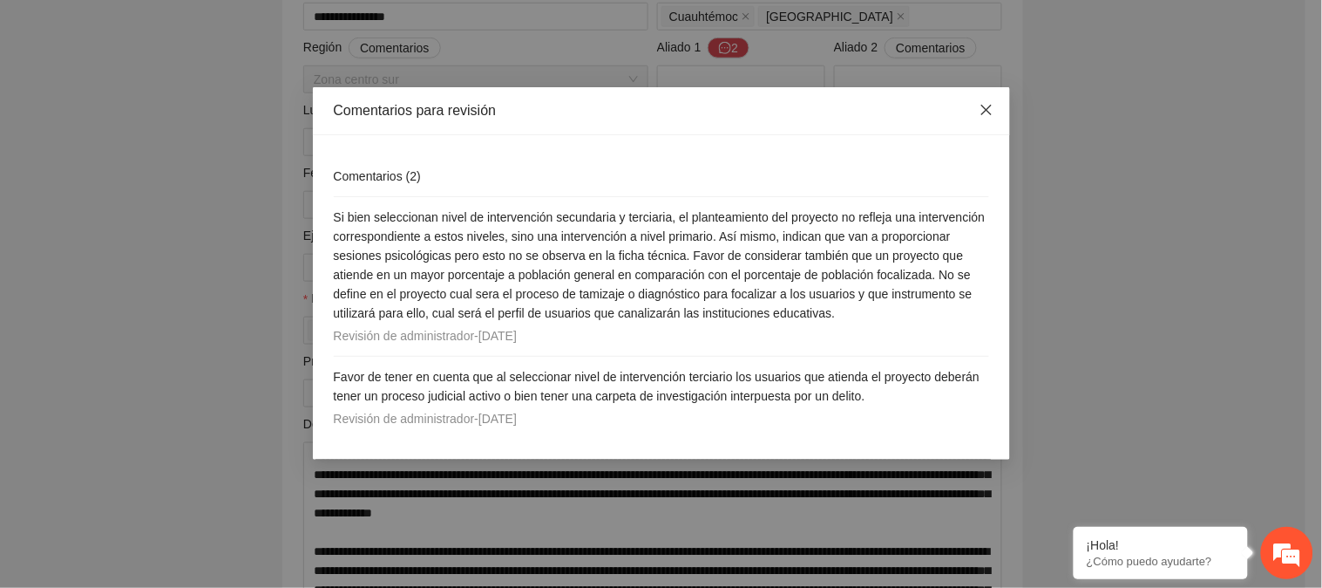  What do you see at coordinates (192, 100) in the screenshot?
I see `div: Chatee con nosotros ahora` at bounding box center [192, 100].